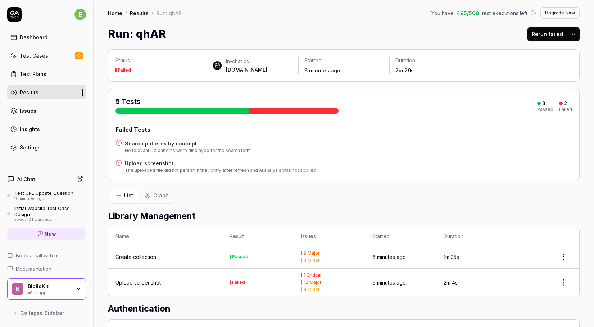 This screenshot has height=327, width=594. Describe the element at coordinates (46, 289) in the screenshot. I see `button: BBiblioKitWeb app` at that location.